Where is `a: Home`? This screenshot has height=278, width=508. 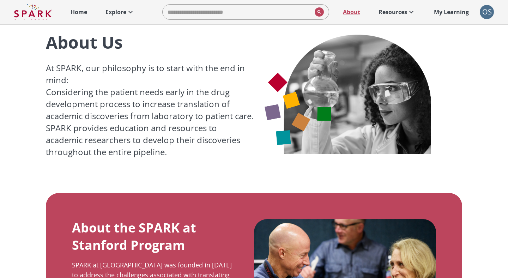 a: Home is located at coordinates (79, 12).